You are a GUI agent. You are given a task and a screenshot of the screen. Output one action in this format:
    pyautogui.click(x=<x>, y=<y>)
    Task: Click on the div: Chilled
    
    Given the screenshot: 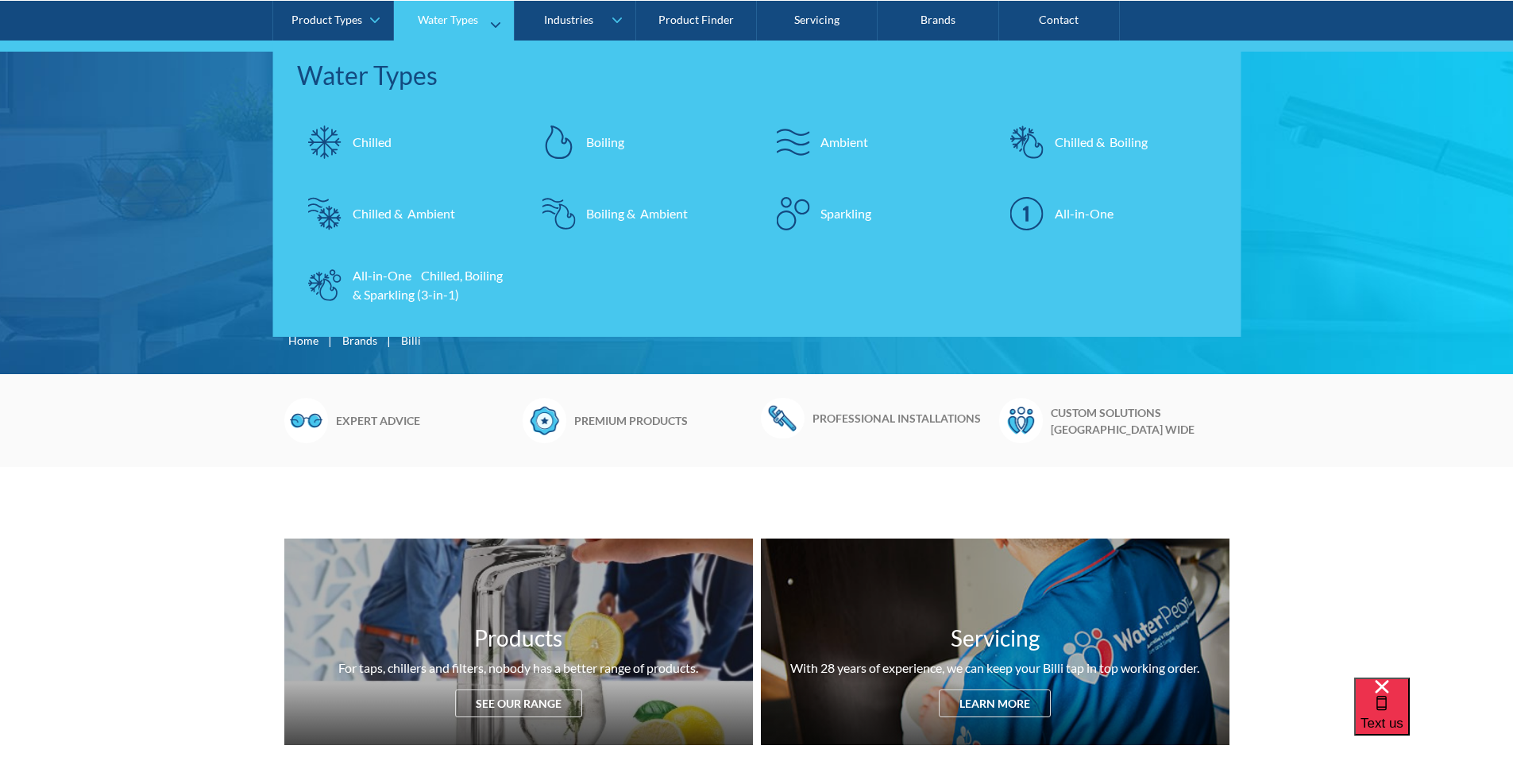 What is the action you would take?
    pyautogui.click(x=372, y=141)
    